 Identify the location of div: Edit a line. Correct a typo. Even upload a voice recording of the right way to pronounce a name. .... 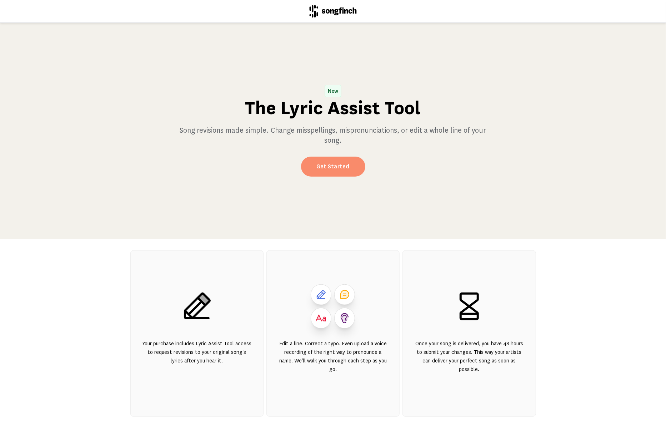
(333, 361).